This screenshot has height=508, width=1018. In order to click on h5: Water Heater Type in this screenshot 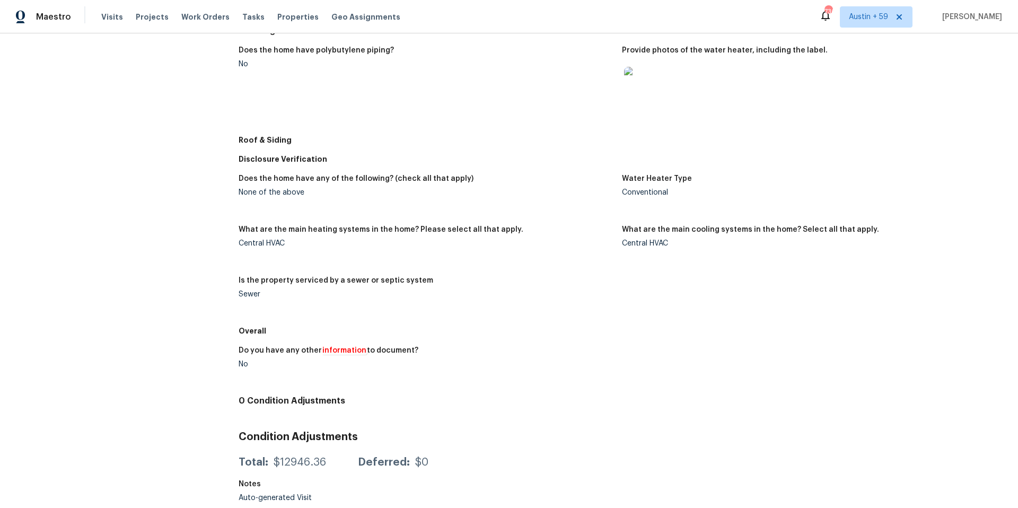, I will do `click(657, 179)`.